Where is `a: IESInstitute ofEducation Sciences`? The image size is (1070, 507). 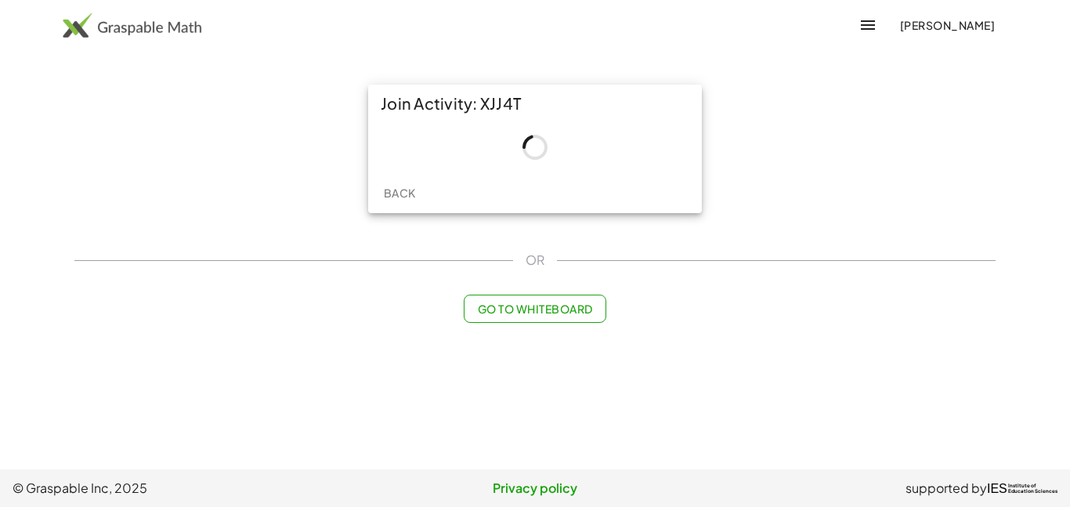
a: IESInstitute ofEducation Sciences is located at coordinates (1022, 488).